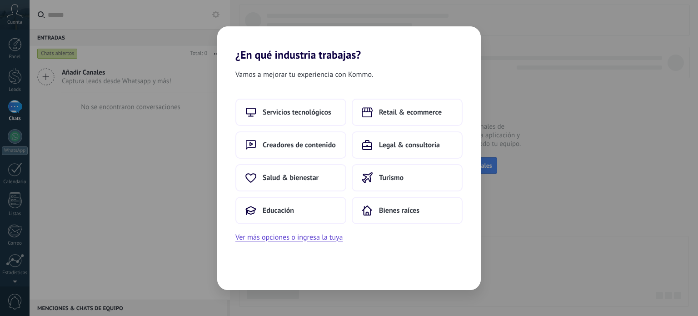 The height and width of the screenshot is (316, 698). What do you see at coordinates (407, 211) in the screenshot?
I see `button: Bienes raíces` at bounding box center [407, 211].